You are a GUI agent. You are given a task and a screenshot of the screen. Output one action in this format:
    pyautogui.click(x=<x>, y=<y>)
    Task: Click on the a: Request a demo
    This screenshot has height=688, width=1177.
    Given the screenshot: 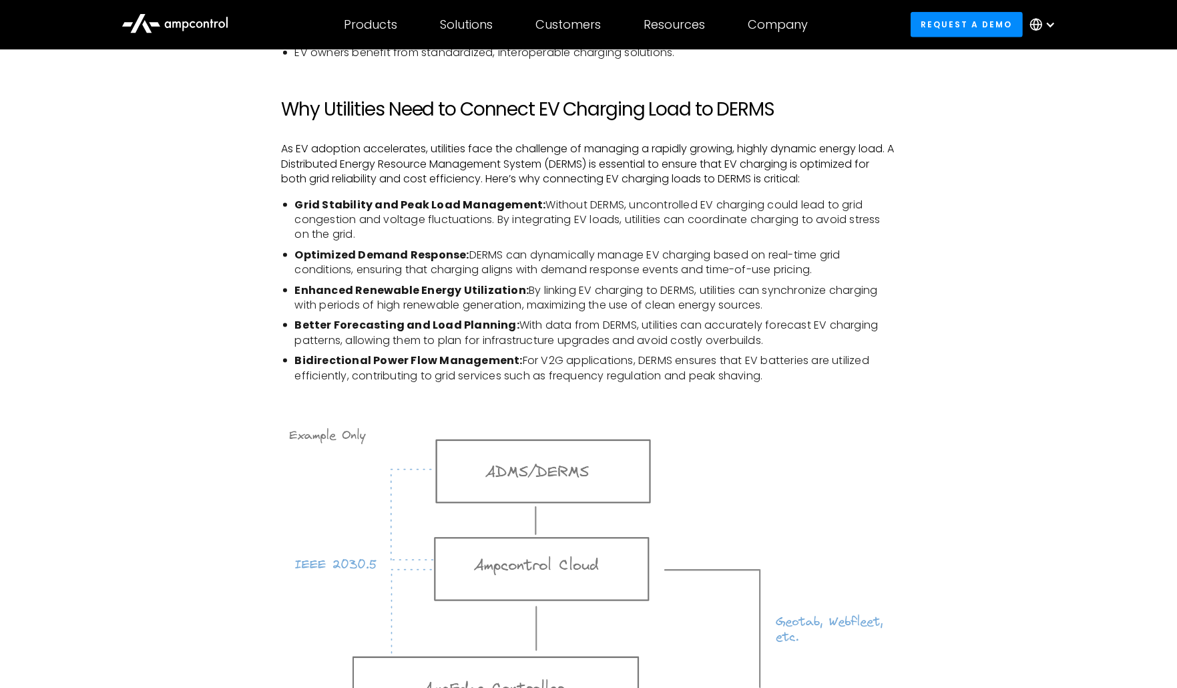 What is the action you would take?
    pyautogui.click(x=967, y=24)
    